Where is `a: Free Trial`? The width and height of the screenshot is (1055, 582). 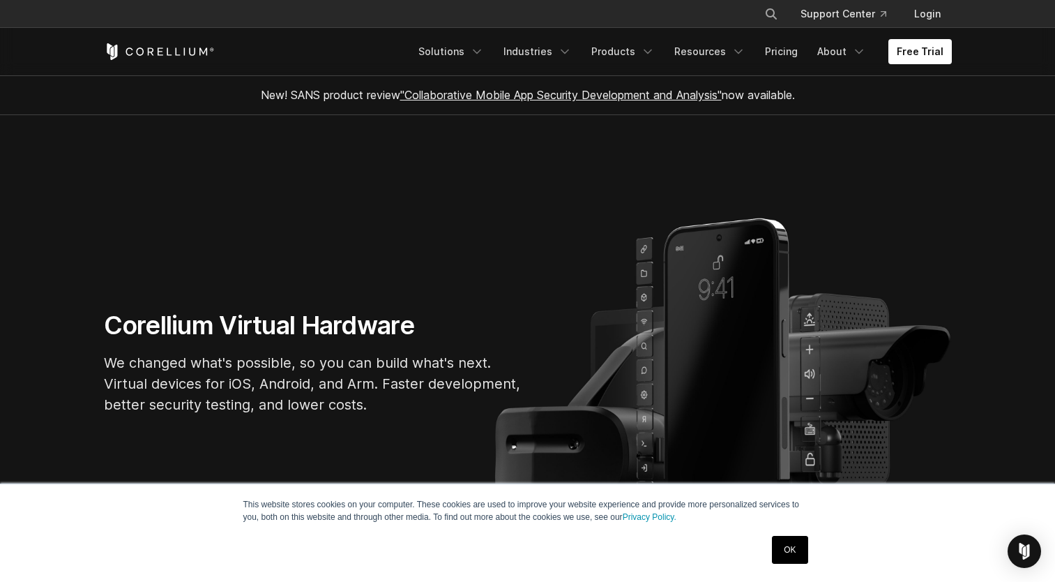 a: Free Trial is located at coordinates (920, 52).